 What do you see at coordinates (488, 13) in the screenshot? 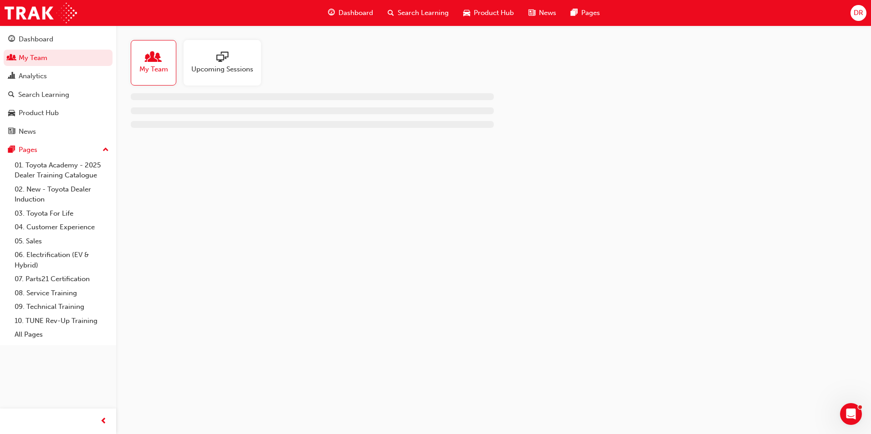
I see `a: car-iconProduct Hub` at bounding box center [488, 13].